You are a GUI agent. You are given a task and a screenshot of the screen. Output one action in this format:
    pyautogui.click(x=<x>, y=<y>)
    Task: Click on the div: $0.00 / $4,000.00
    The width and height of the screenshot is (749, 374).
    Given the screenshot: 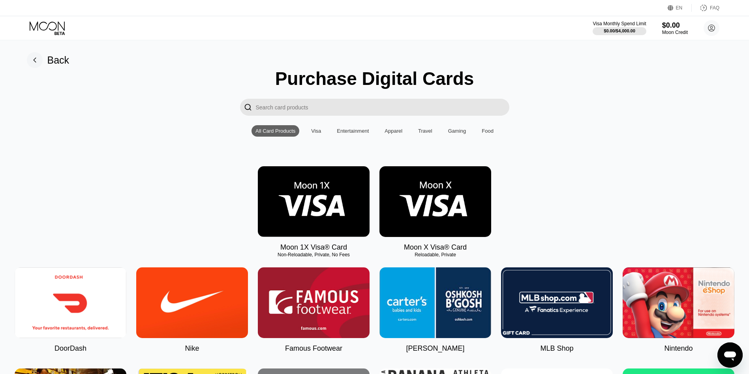 What is the action you would take?
    pyautogui.click(x=620, y=31)
    